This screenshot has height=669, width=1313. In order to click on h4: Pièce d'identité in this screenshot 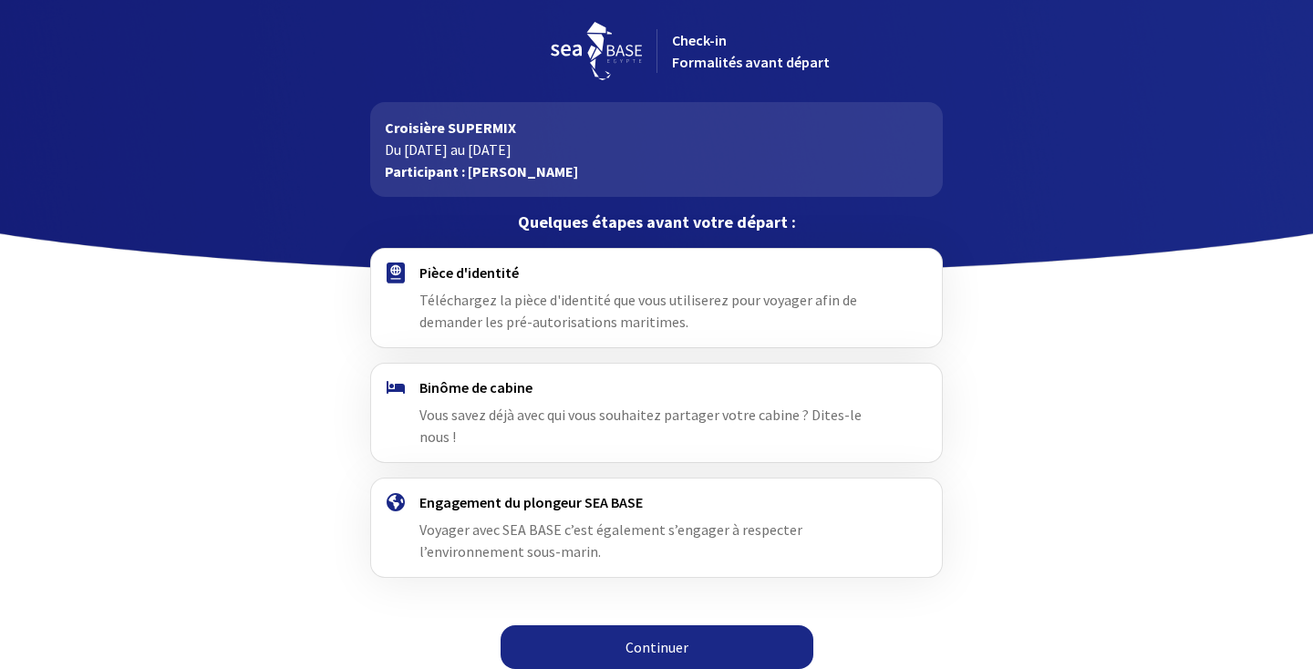, I will do `click(655, 273)`.